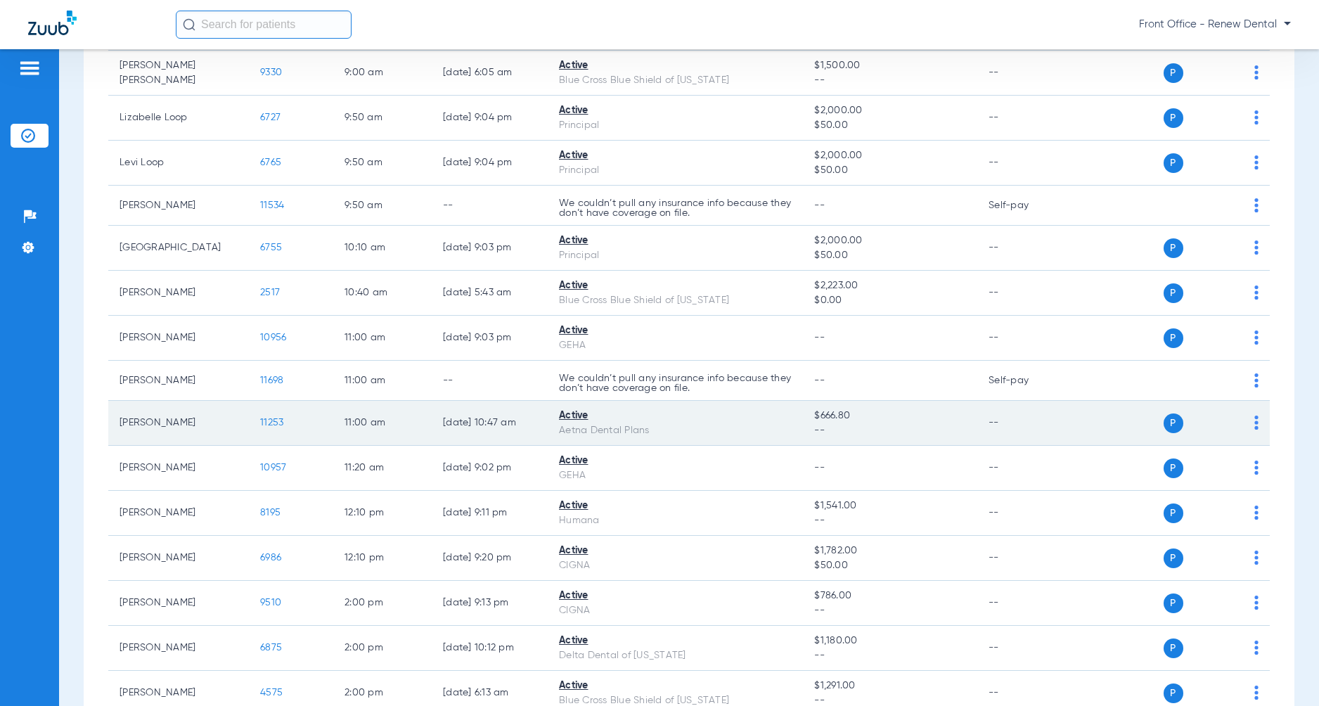  Describe the element at coordinates (52, 22) in the screenshot. I see `img: Zuub Logo` at that location.